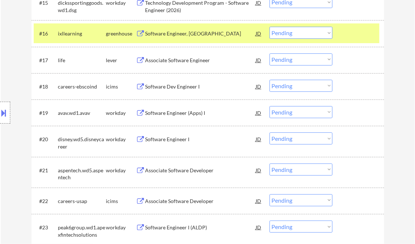 The image size is (415, 244). Describe the element at coordinates (46, 201) in the screenshot. I see `div: #22` at that location.